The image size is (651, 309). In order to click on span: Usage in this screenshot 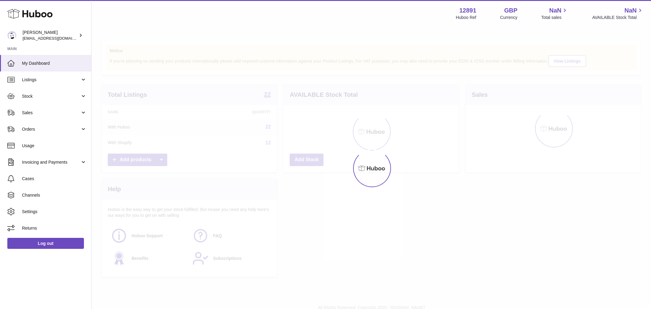, I will do `click(54, 145)`.